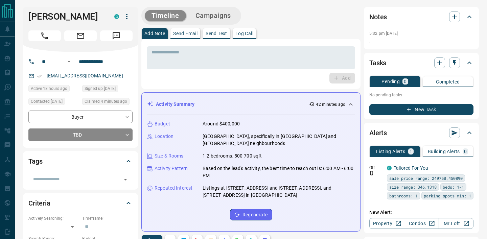  I want to click on p: Activity Summary, so click(175, 104).